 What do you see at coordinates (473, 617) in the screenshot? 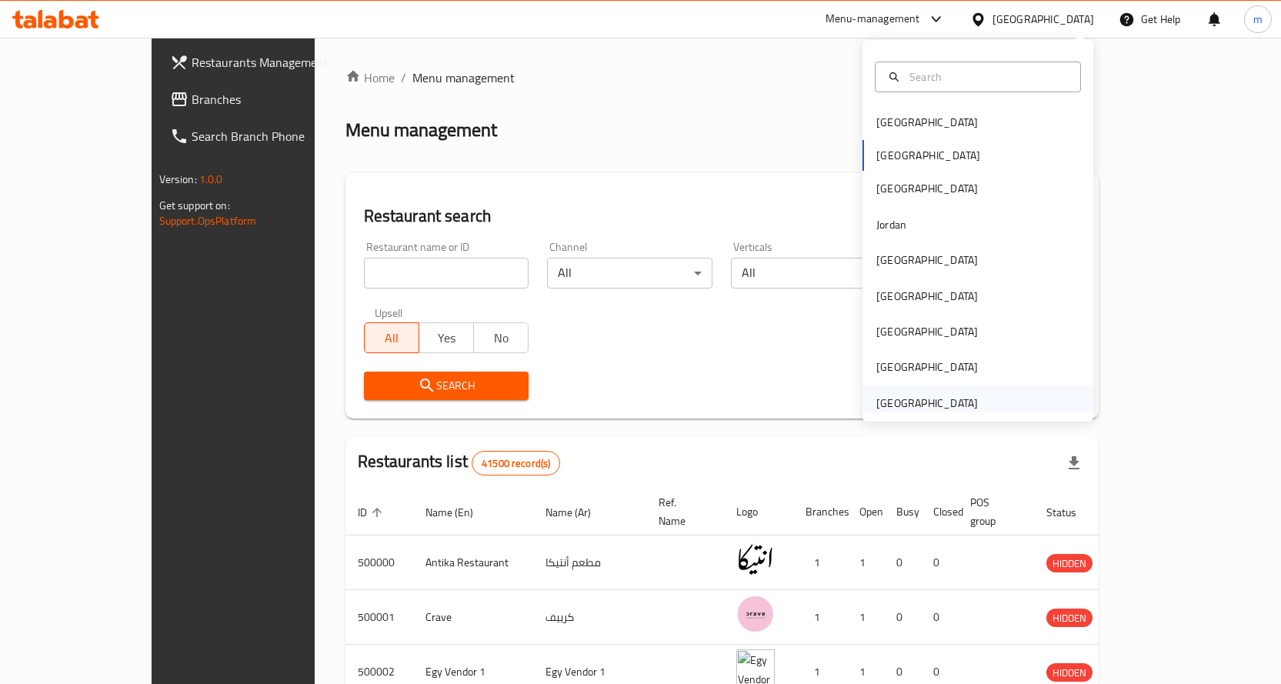
I see `td: Crave` at bounding box center [473, 617].